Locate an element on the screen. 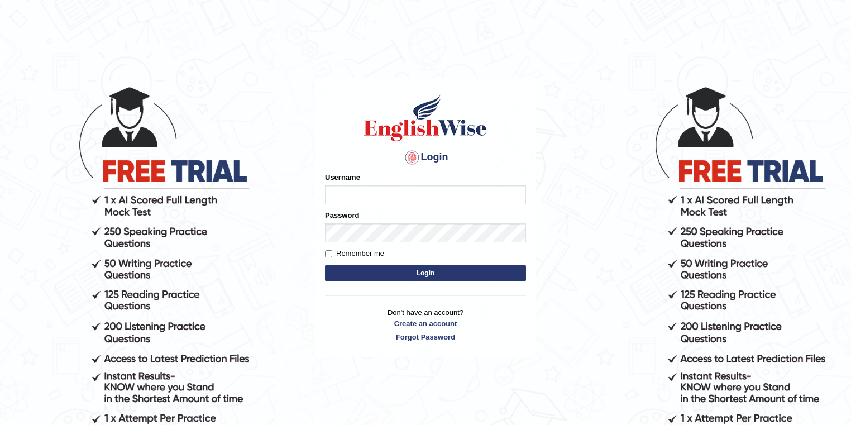 This screenshot has height=425, width=851. button: Login is located at coordinates (425, 273).